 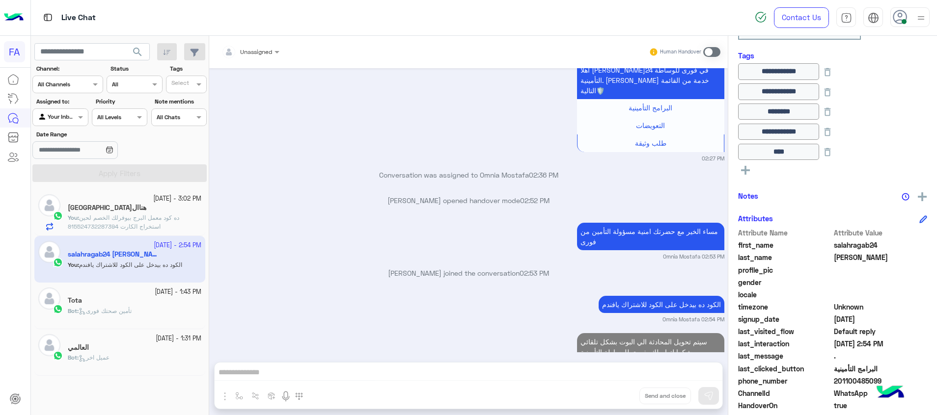 What do you see at coordinates (14, 52) in the screenshot?
I see `div: FA` at bounding box center [14, 52].